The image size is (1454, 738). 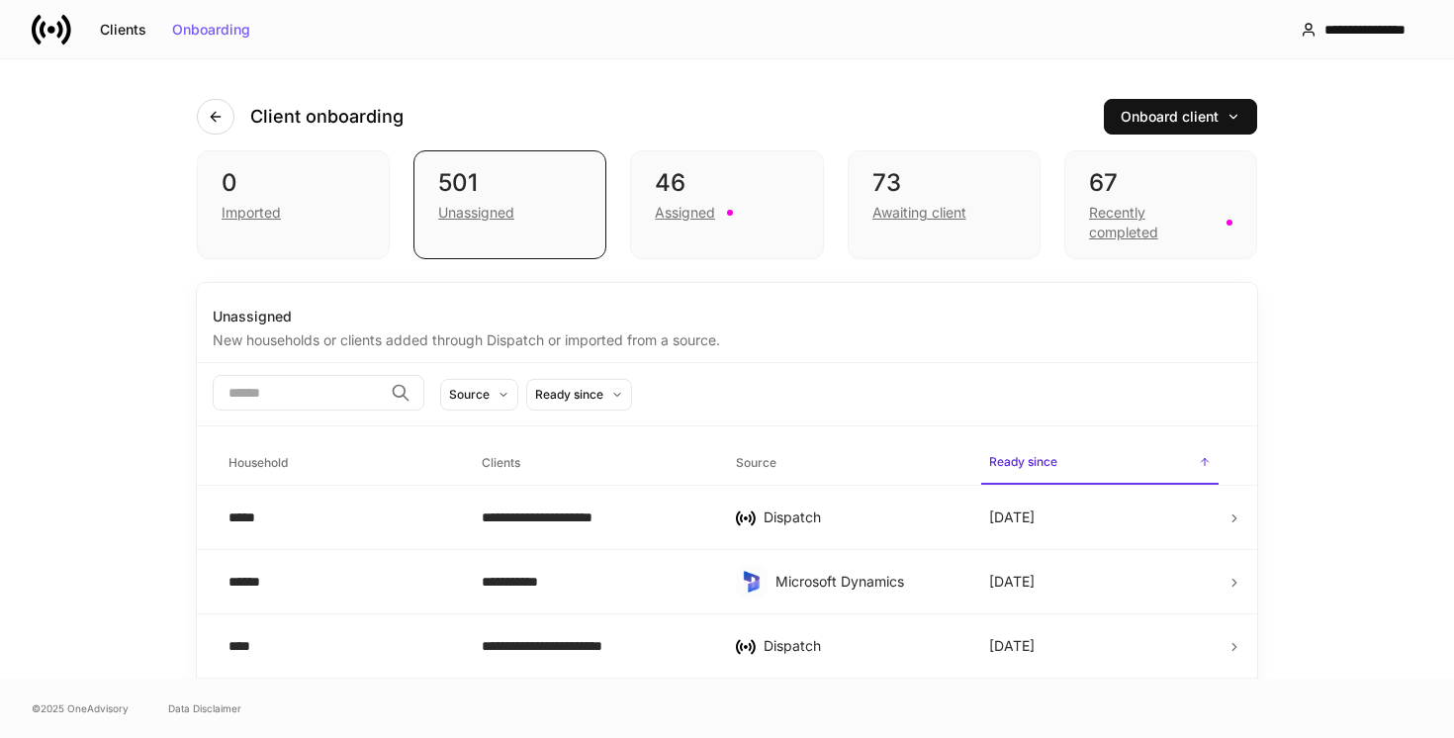 What do you see at coordinates (866, 581) in the screenshot?
I see `div: Microsoft Dynamics` at bounding box center [866, 581].